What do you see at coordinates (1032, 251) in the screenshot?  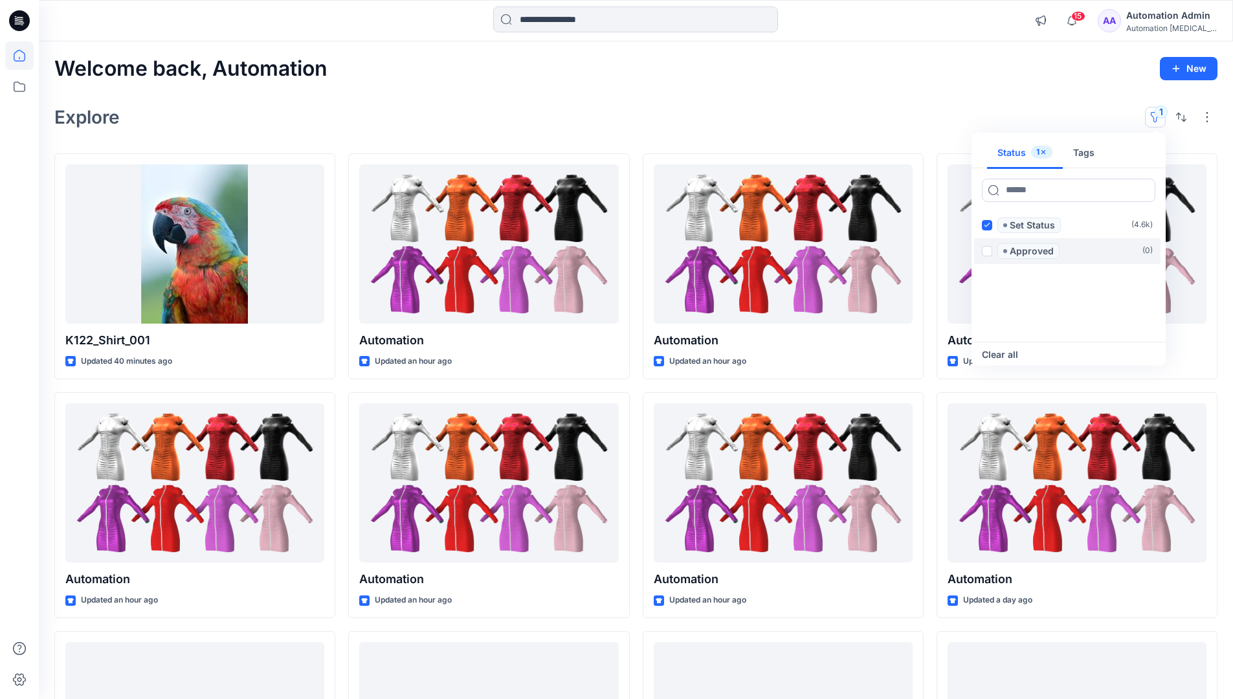 I see `p: Approved` at bounding box center [1032, 251].